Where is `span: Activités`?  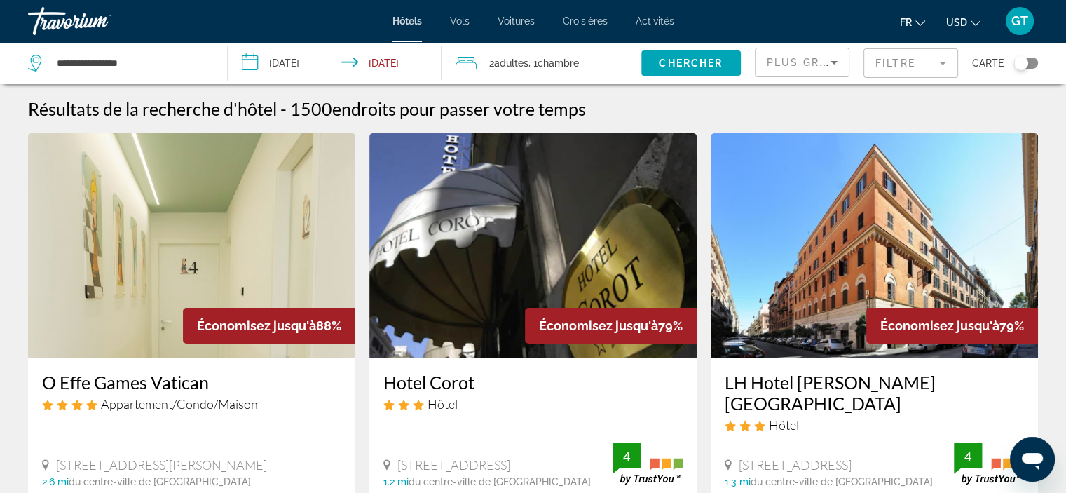
span: Activités is located at coordinates (654, 21).